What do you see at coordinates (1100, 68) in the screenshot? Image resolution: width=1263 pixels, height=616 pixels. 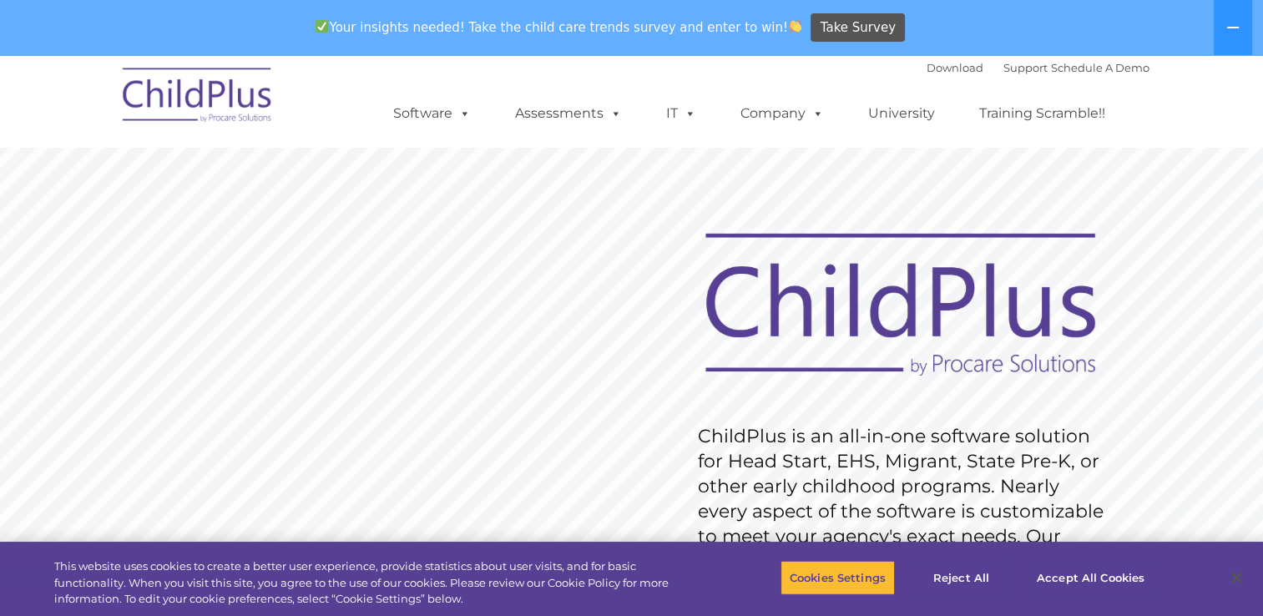 I see `a: Schedule A Demo` at bounding box center [1100, 68].